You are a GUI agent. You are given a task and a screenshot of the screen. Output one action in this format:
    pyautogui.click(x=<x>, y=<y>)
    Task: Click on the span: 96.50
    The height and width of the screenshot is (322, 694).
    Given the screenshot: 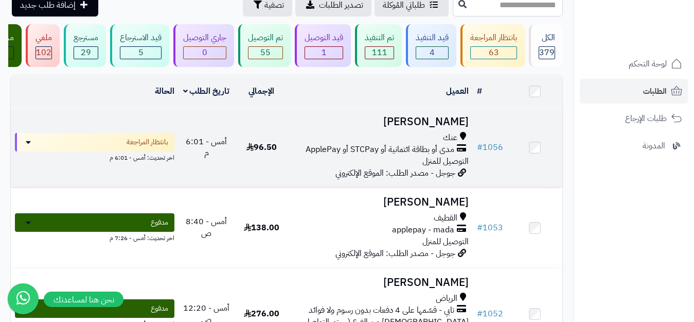 What is the action you would take?
    pyautogui.click(x=261, y=147)
    